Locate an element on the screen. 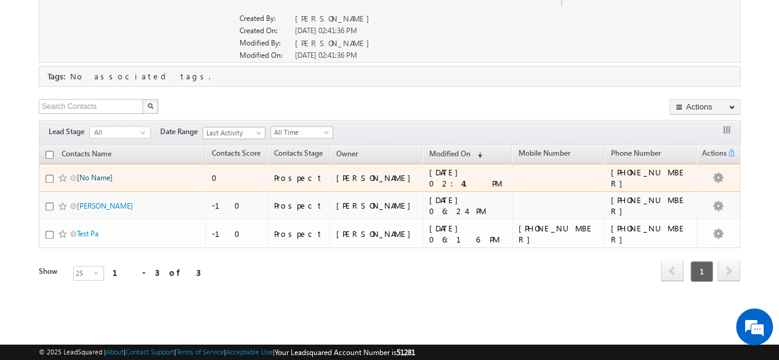  span: No associated tags. is located at coordinates (140, 76).